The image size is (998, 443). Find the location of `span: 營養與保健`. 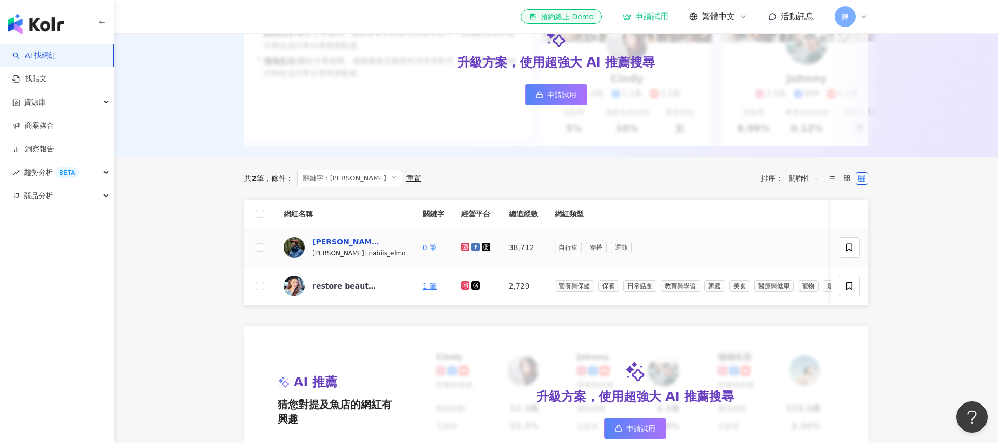

span: 營養與保健 is located at coordinates (574, 286).